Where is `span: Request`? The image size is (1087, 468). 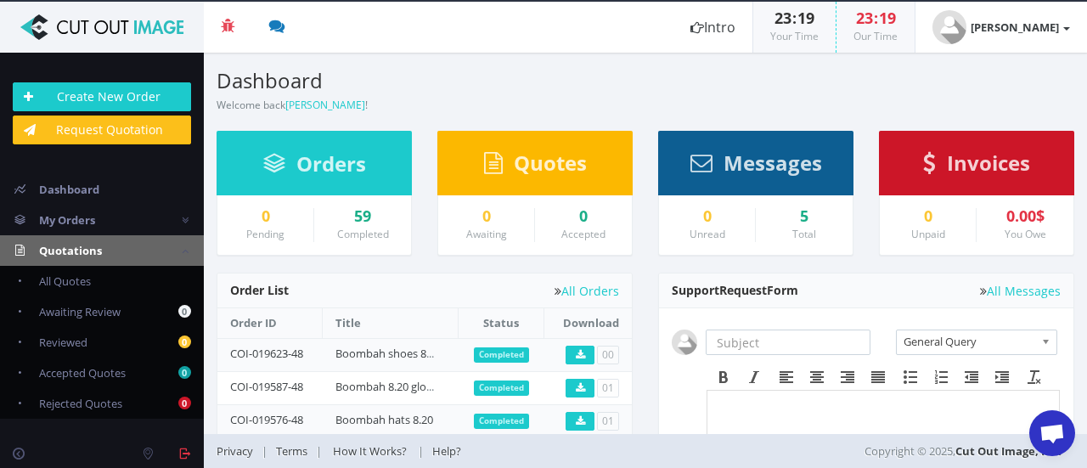 span: Request is located at coordinates (743, 289).